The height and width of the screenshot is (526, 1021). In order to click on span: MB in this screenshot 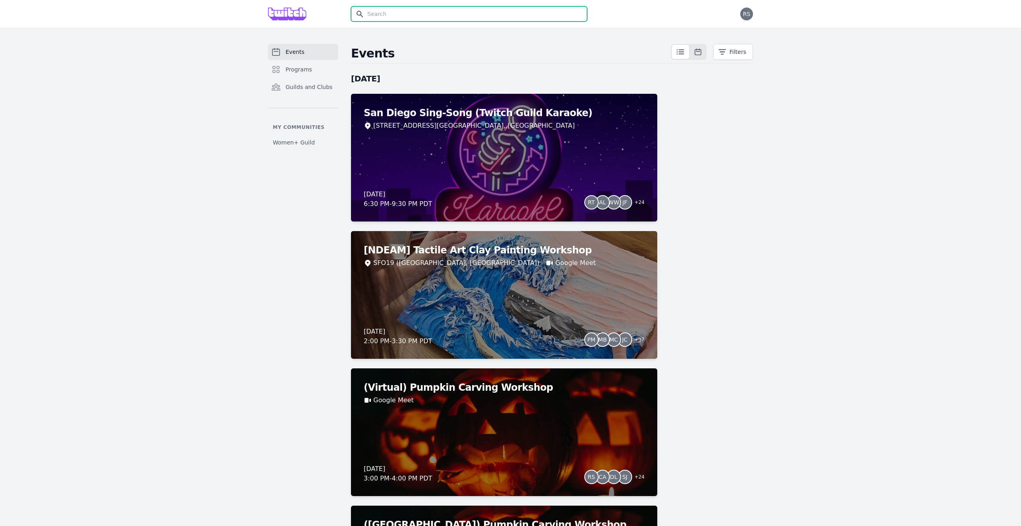, I will do `click(603, 339)`.